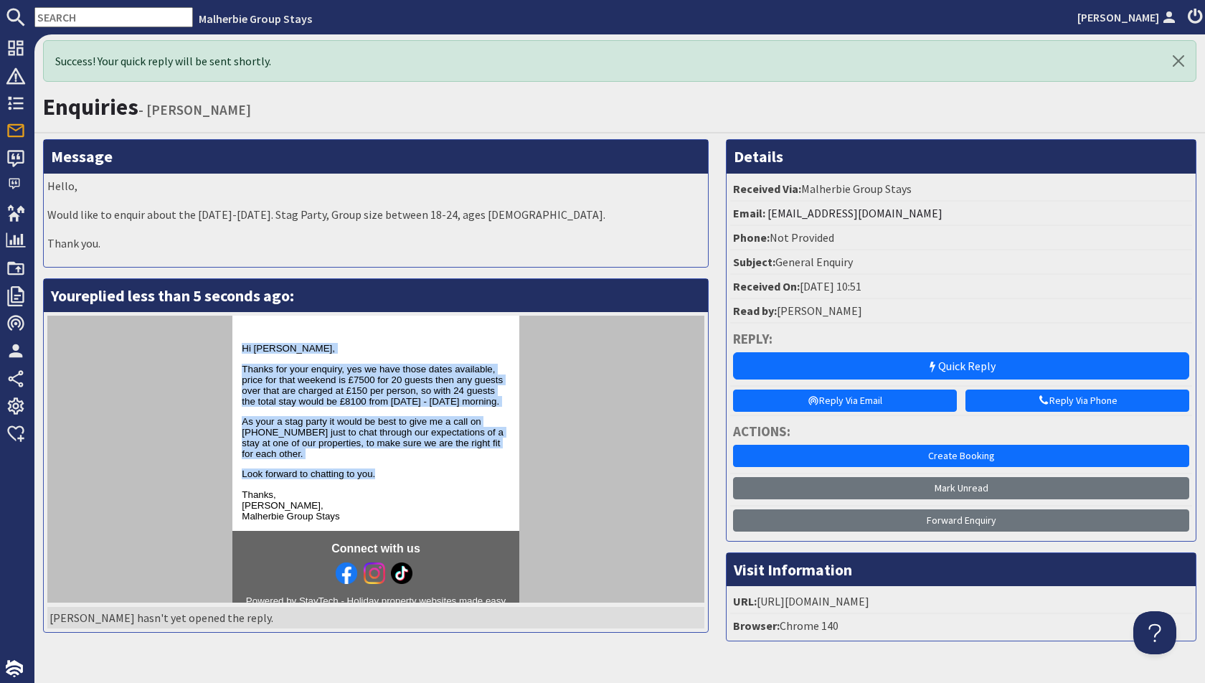  What do you see at coordinates (961, 366) in the screenshot?
I see `a: Quick Reply` at bounding box center [961, 366].